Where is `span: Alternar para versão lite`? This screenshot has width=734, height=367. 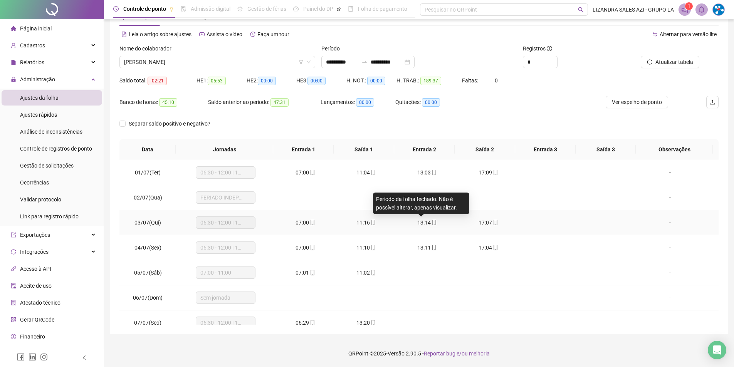
span: Alternar para versão lite is located at coordinates (689, 34).